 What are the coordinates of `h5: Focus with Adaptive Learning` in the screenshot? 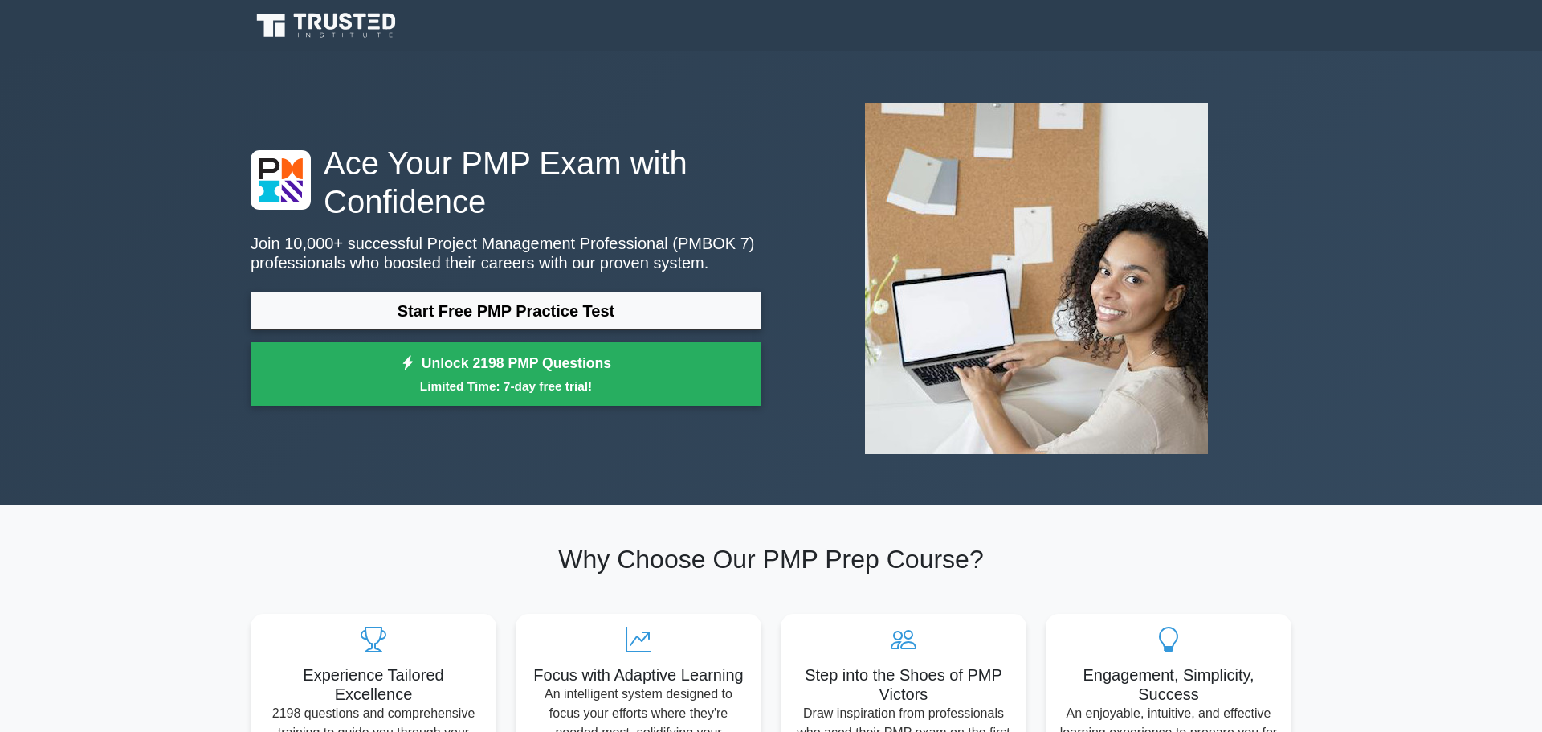 It's located at (638, 675).